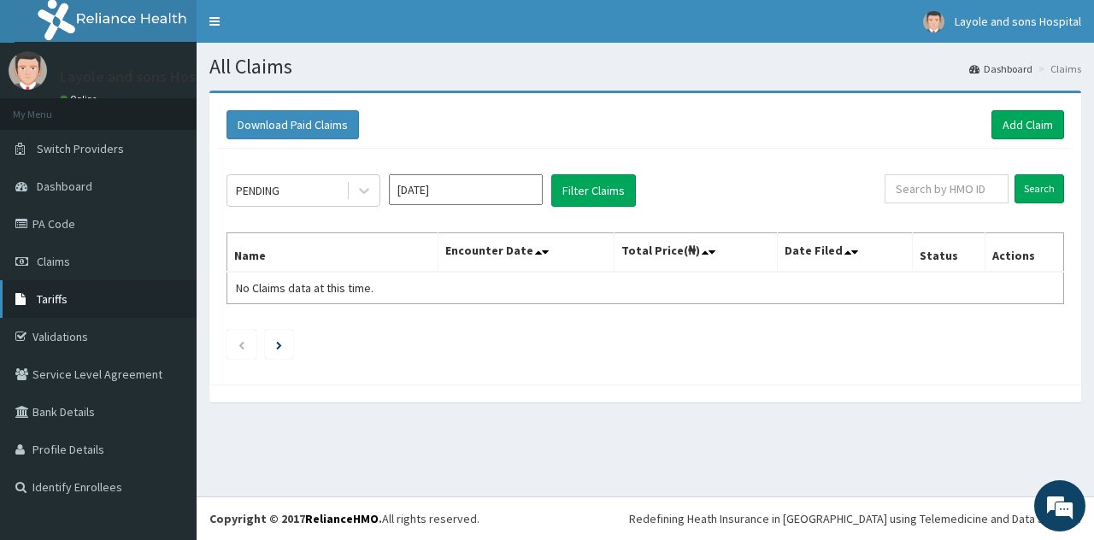  Describe the element at coordinates (143, 77) in the screenshot. I see `p: Layole and sons Hospital` at that location.